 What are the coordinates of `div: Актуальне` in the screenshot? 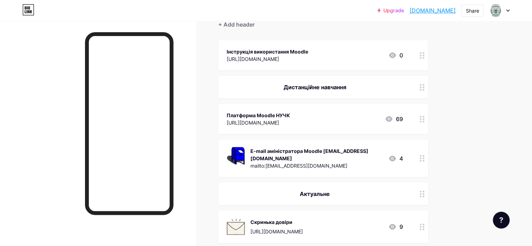 It's located at (315, 194).